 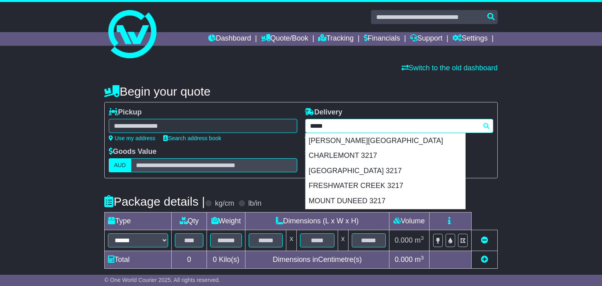 What do you see at coordinates (132, 138) in the screenshot?
I see `a: Use my address` at bounding box center [132, 138].